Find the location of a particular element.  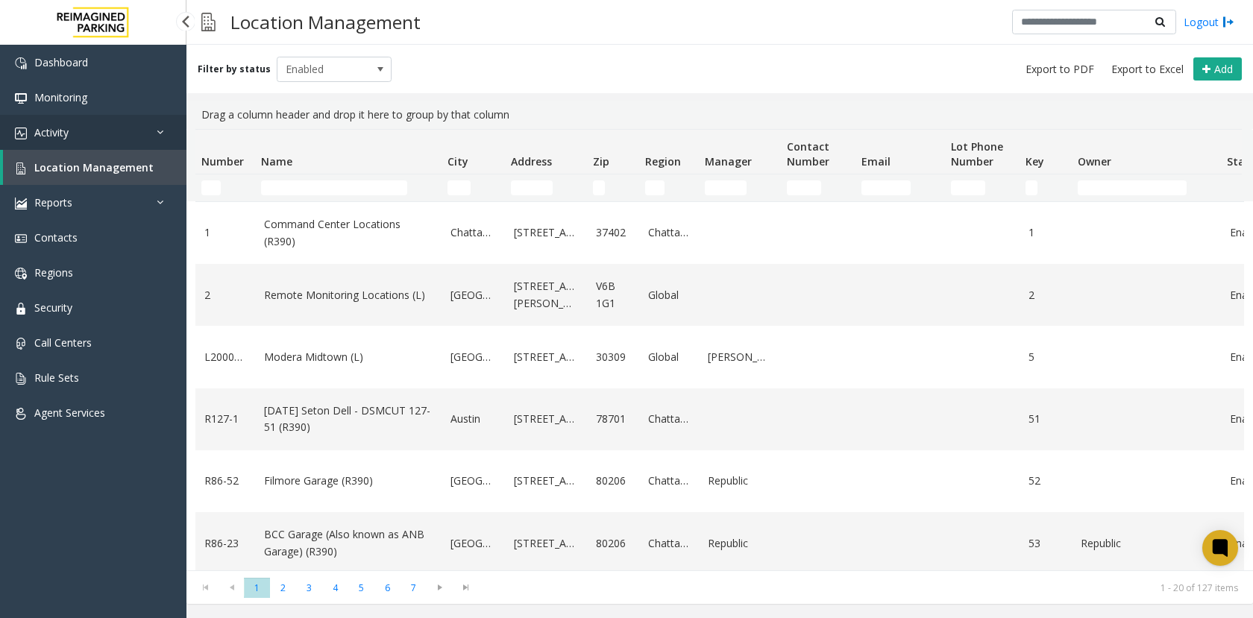

span: Reports is located at coordinates (53, 202).